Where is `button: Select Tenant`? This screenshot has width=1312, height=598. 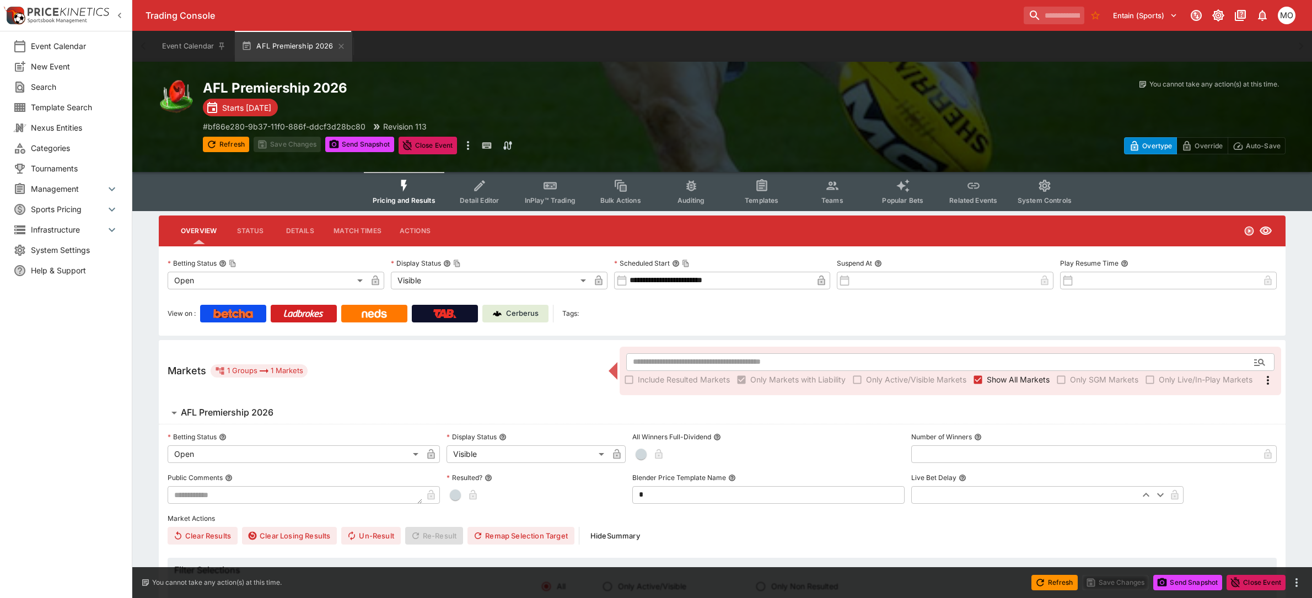 button: Select Tenant is located at coordinates (1145, 15).